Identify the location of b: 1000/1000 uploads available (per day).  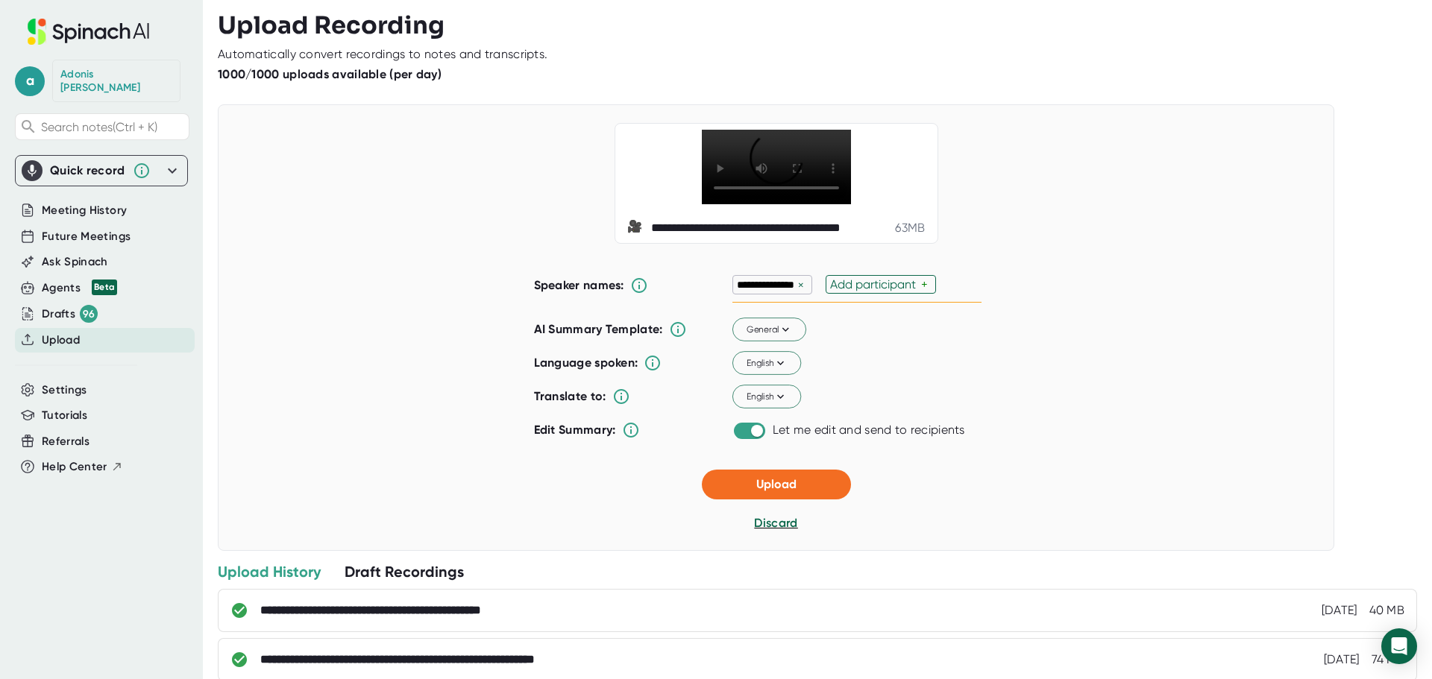
(330, 74).